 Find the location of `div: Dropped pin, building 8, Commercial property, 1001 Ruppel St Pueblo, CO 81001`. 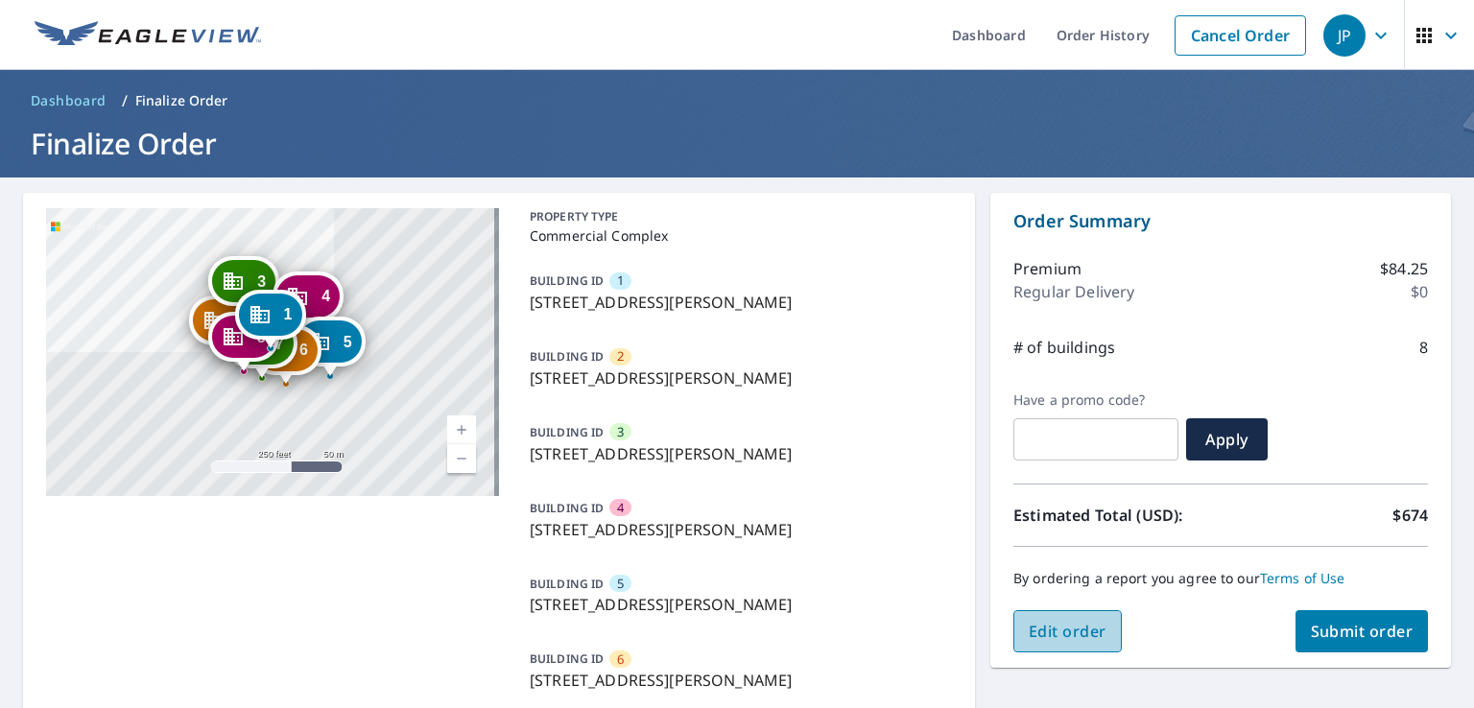

div: Dropped pin, building 8, Commercial property, 1001 Ruppel St Pueblo, CO 81001 is located at coordinates (244, 342).